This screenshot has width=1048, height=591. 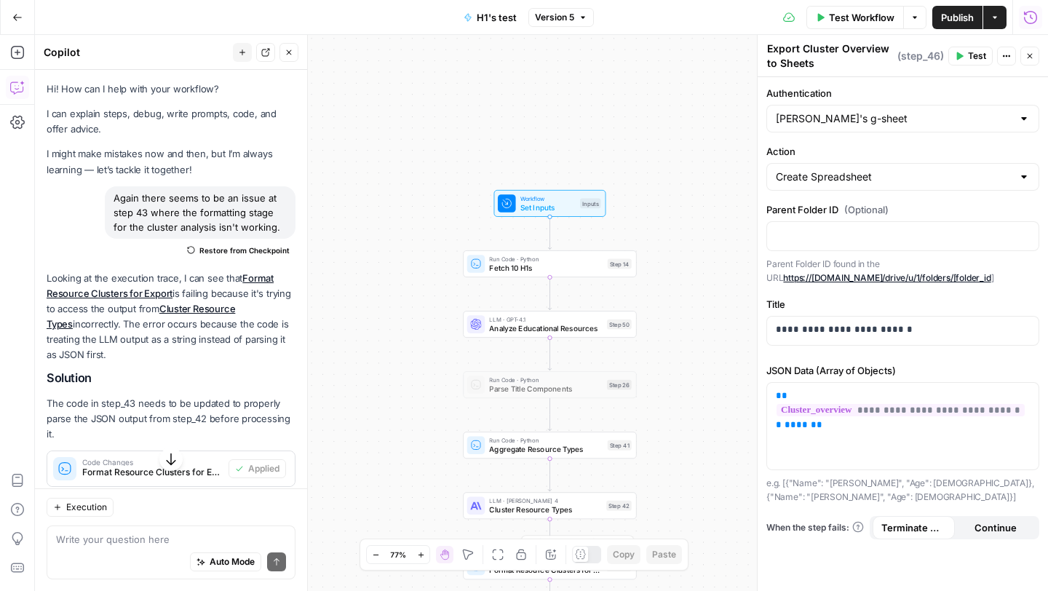 What do you see at coordinates (171, 418) in the screenshot?
I see `p: The code in step_43 needs to be updated to properly parse the JSON output from step_42 before pro...` at bounding box center [171, 418].